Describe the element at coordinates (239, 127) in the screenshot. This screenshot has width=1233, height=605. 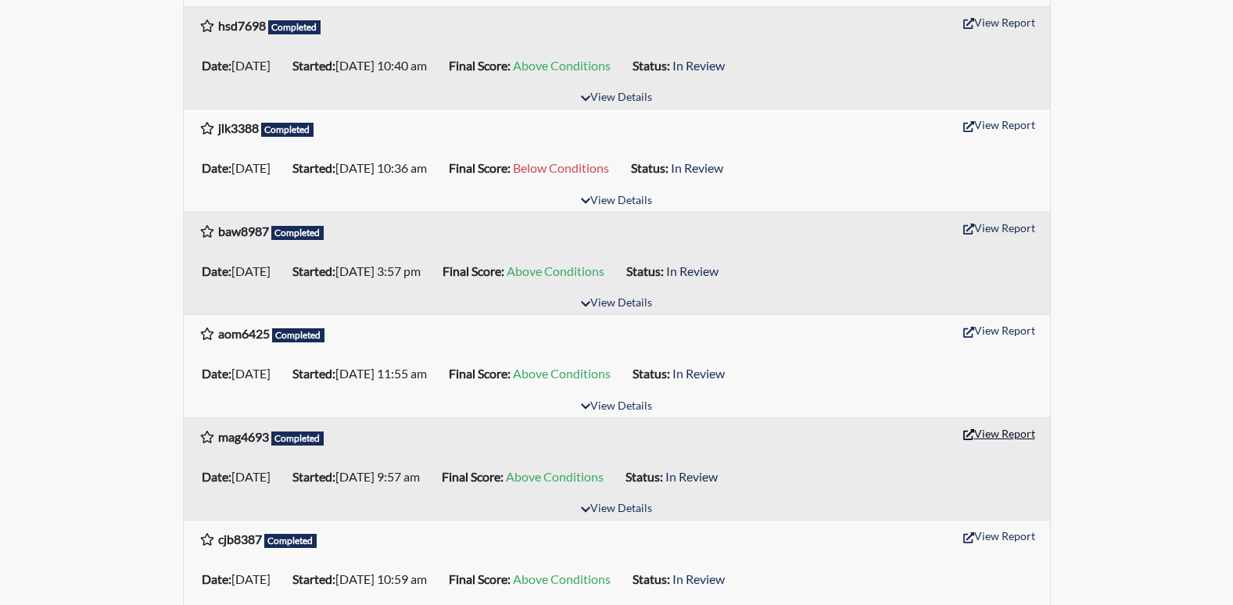
I see `b: jlk3388` at that location.